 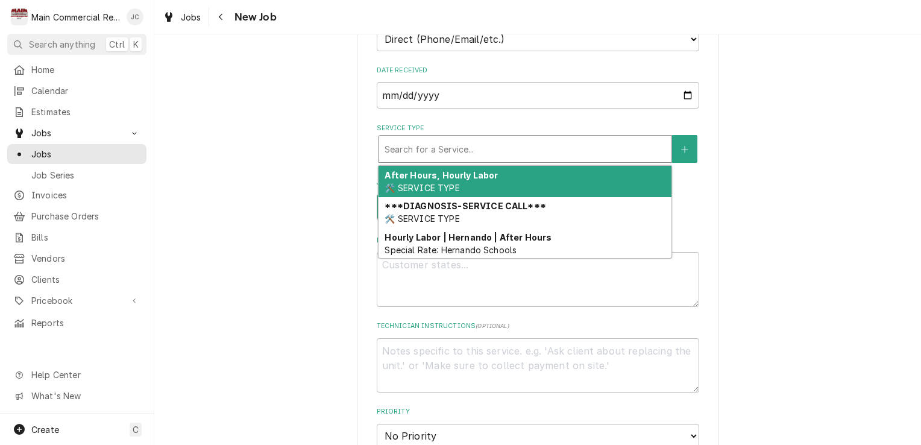 What do you see at coordinates (117, 44) in the screenshot?
I see `span: Ctrl` at bounding box center [117, 44].